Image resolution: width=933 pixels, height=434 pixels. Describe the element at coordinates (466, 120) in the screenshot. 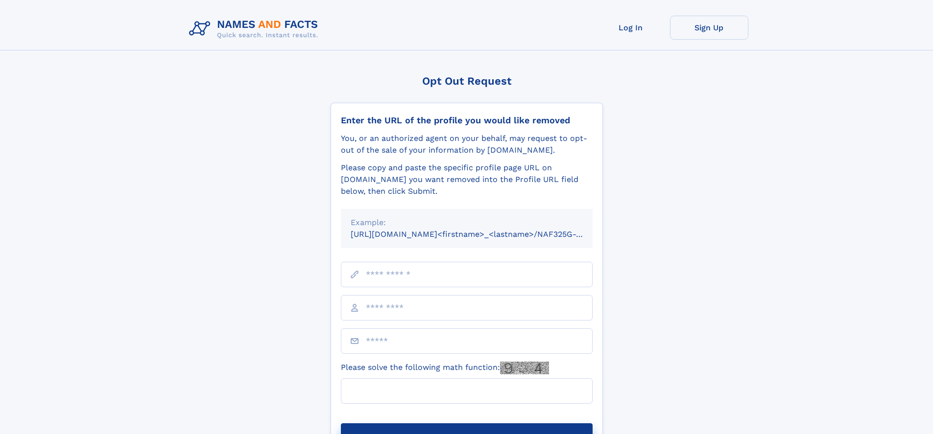

I see `div: Enter the URL of the profile you would like removed` at that location.